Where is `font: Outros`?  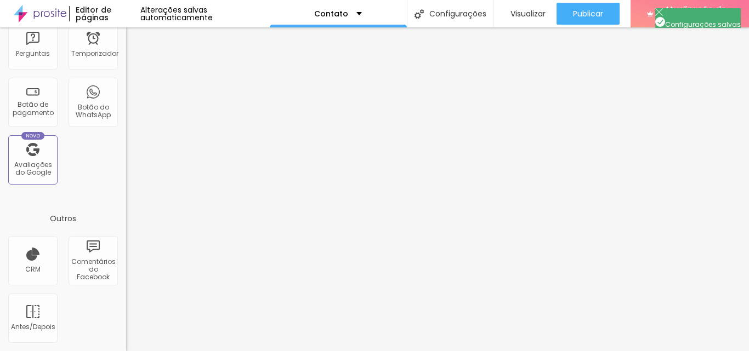
font: Outros is located at coordinates (63, 219).